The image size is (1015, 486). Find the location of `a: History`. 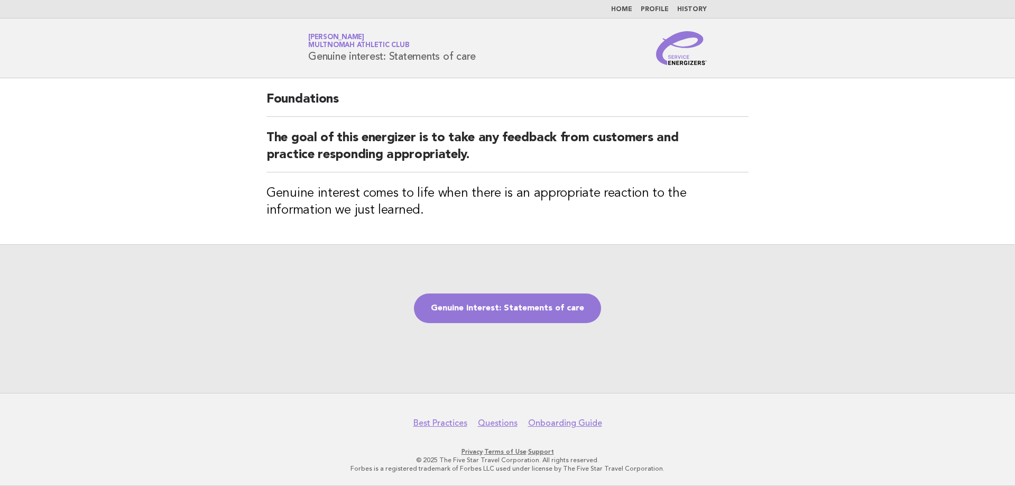

a: History is located at coordinates (692, 10).